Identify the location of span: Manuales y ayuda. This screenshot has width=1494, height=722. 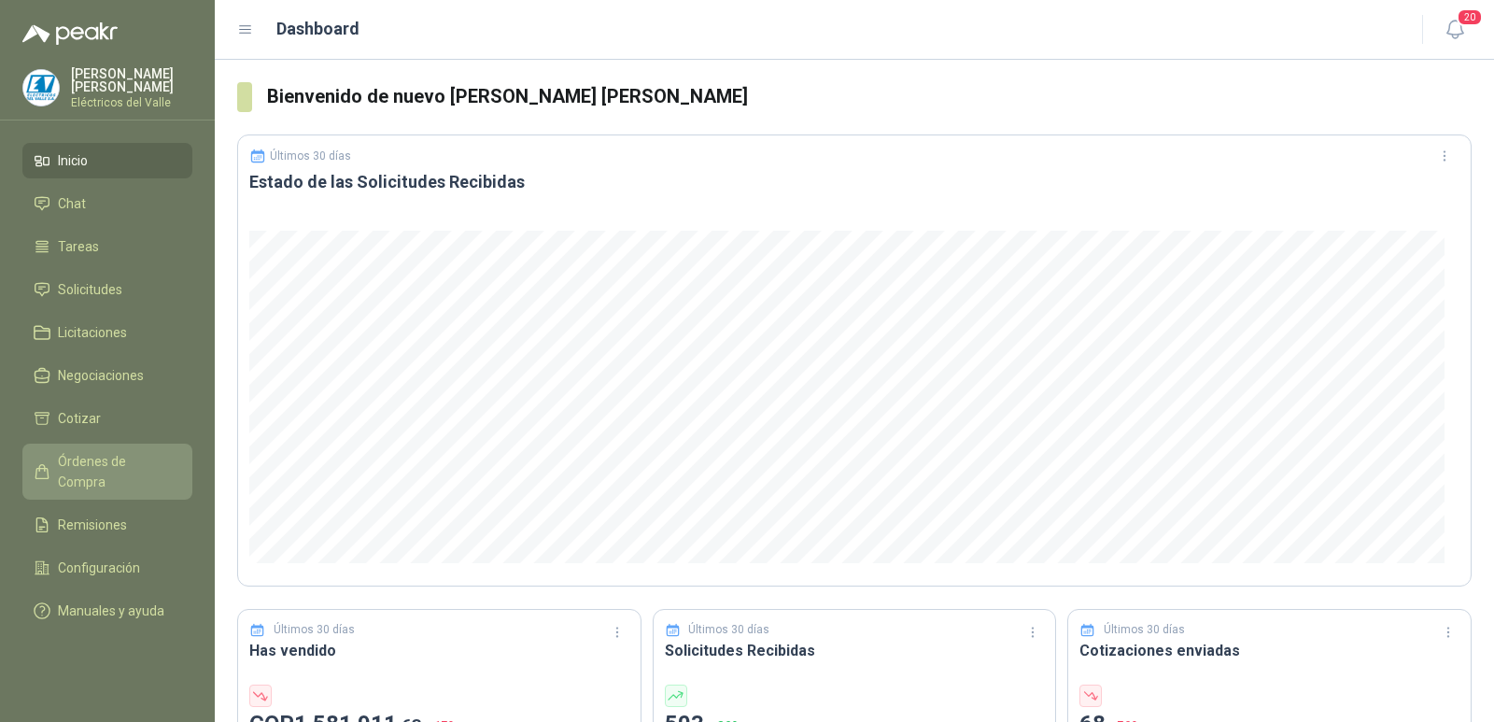
(111, 611).